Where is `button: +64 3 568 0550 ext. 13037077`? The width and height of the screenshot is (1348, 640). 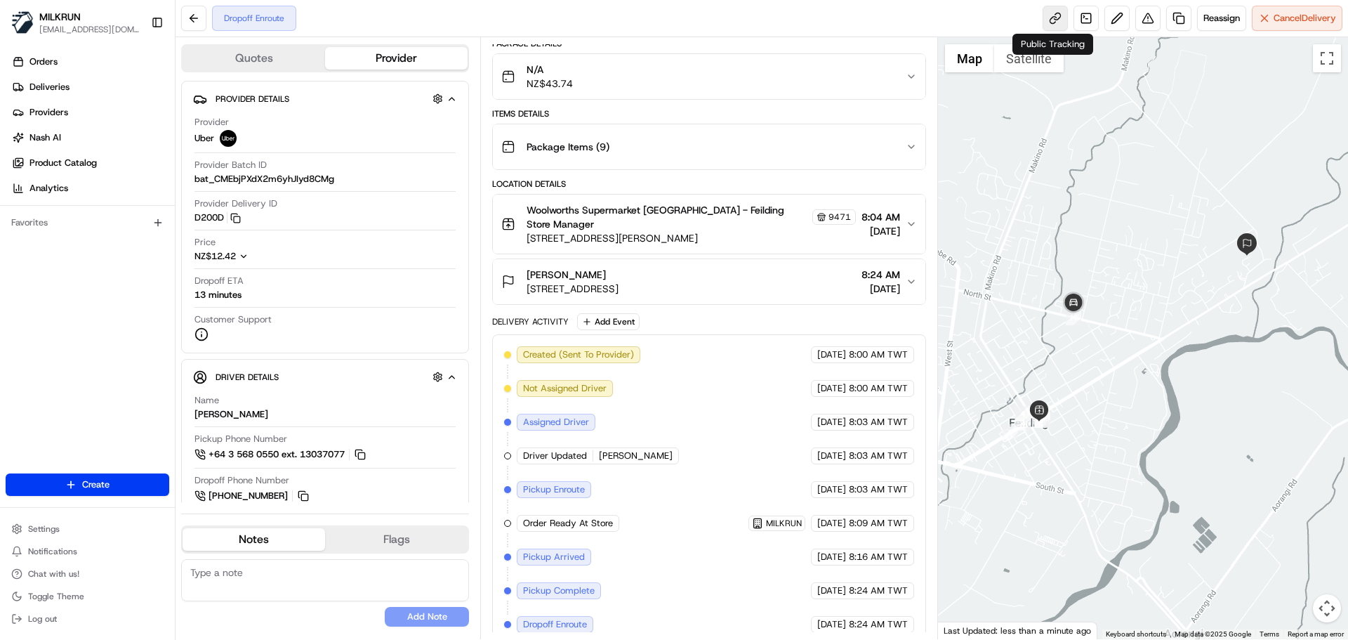
button: +64 3 568 0550 ext. 13037077 is located at coordinates (281, 454).